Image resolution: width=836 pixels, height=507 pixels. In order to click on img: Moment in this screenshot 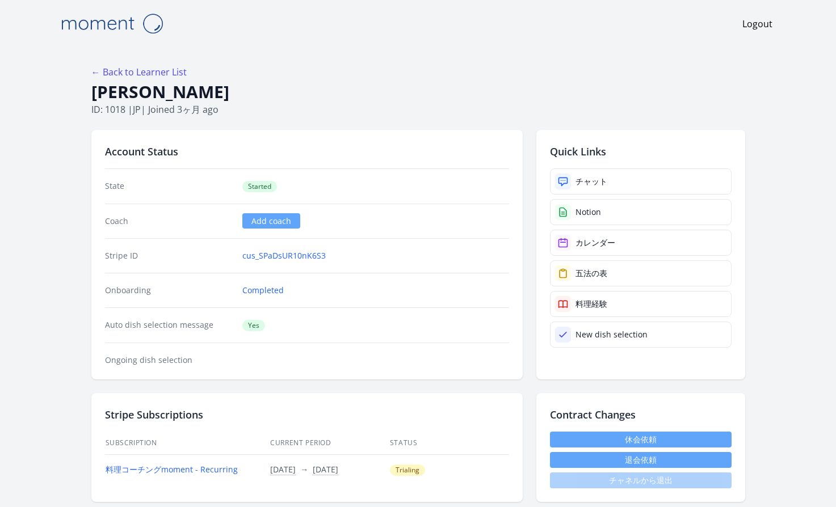, I will do `click(112, 23)`.